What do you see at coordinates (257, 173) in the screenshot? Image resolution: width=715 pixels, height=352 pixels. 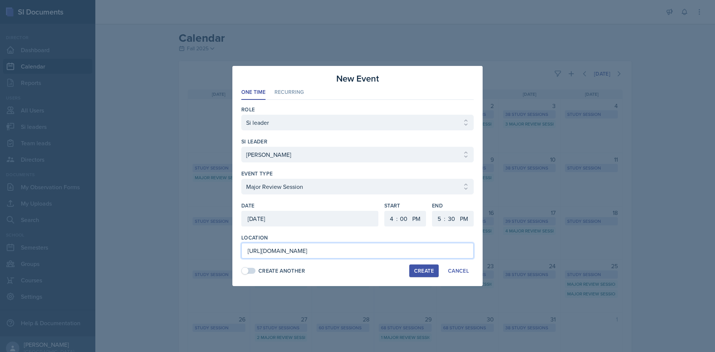 I see `label: Event Type` at bounding box center [257, 173].